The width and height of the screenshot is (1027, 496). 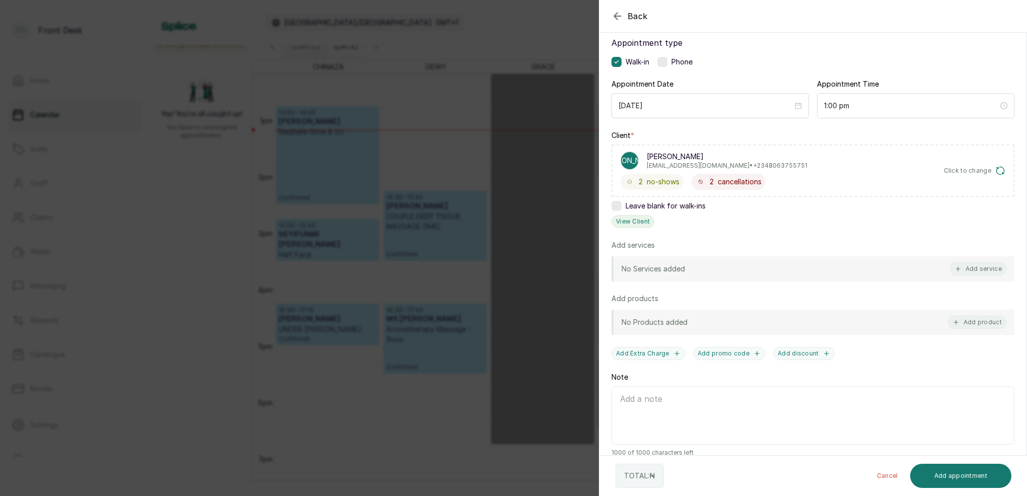 I want to click on input: Select time, so click(x=911, y=106).